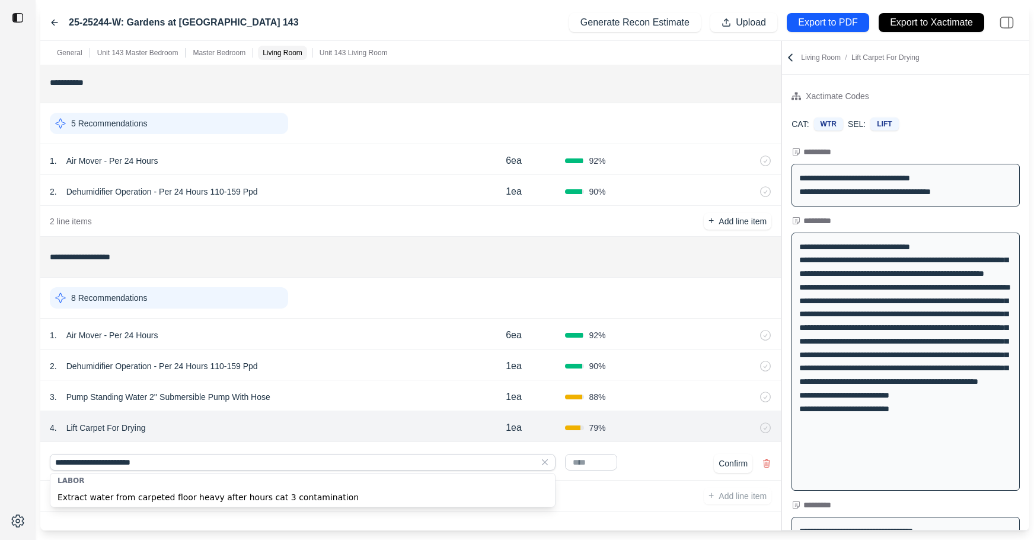 The image size is (1034, 540). Describe the element at coordinates (597, 427) in the screenshot. I see `span: 79 %` at that location.